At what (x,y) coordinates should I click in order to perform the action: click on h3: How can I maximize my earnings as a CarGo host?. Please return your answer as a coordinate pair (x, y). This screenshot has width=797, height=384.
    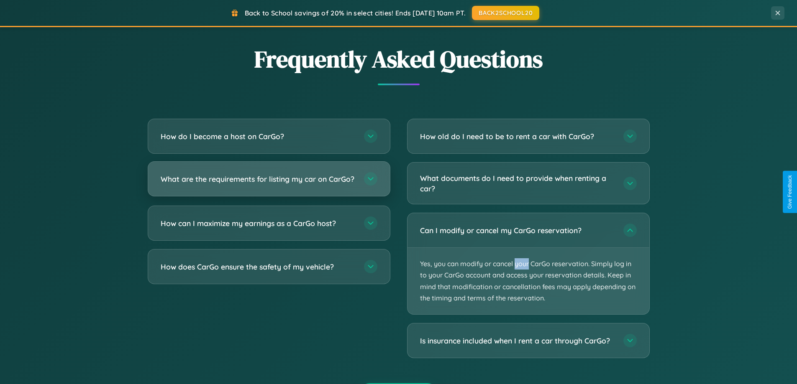
    Looking at the image, I should click on (258, 223).